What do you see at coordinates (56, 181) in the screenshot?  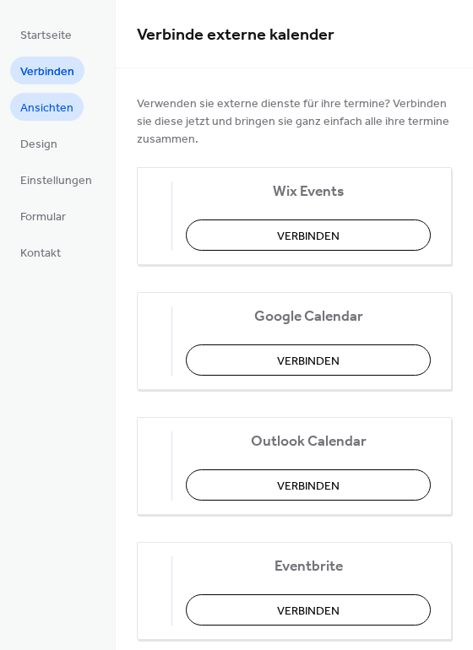 I see `span: Einstellungen` at bounding box center [56, 181].